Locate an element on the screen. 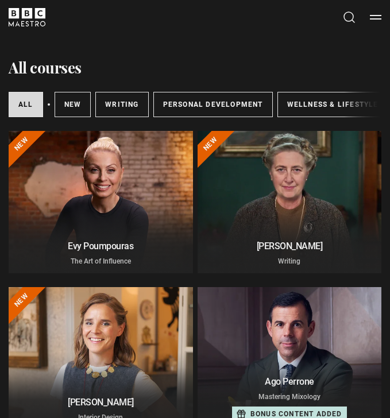  p: Mastering Mixology is located at coordinates (289, 397).